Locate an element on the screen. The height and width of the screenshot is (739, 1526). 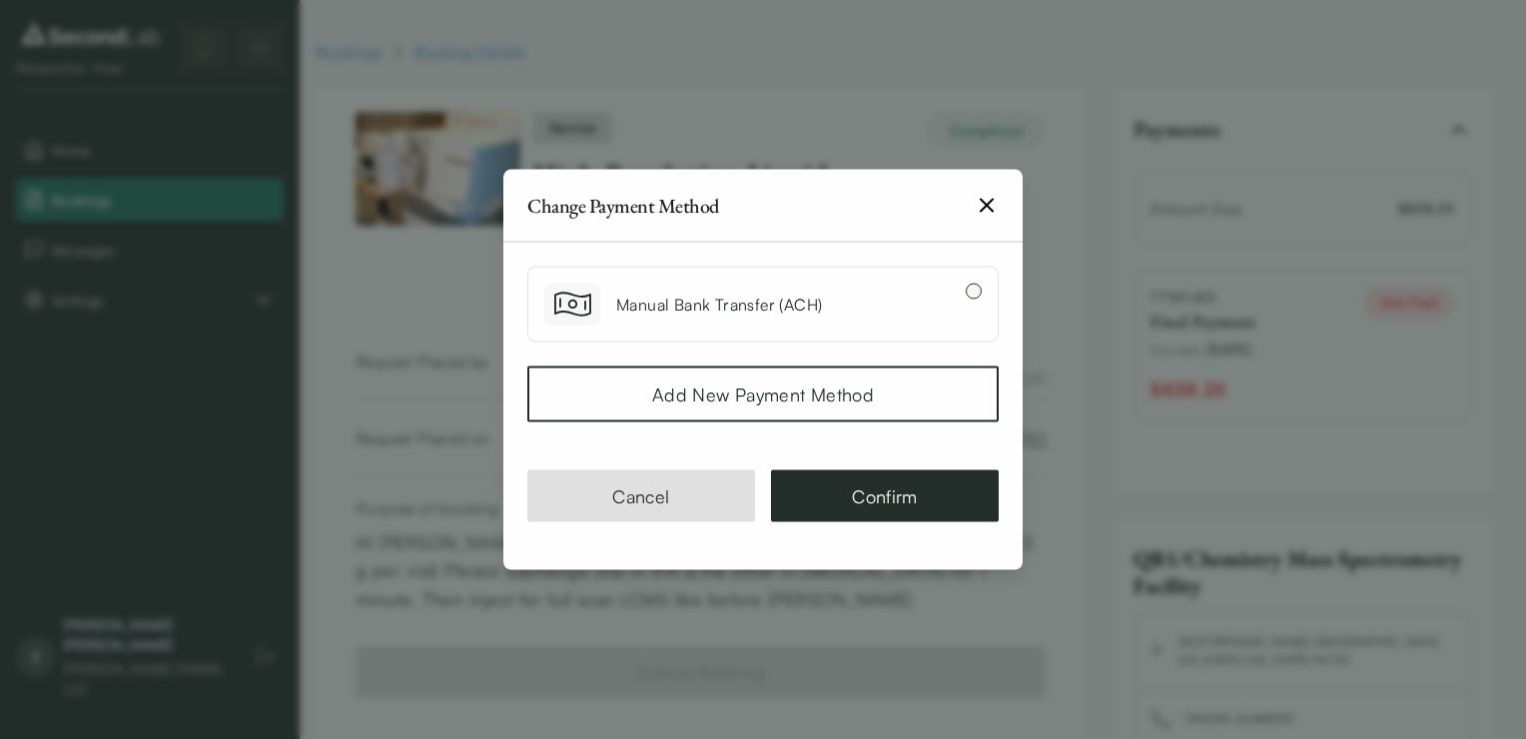
button: Cancel is located at coordinates (641, 496).